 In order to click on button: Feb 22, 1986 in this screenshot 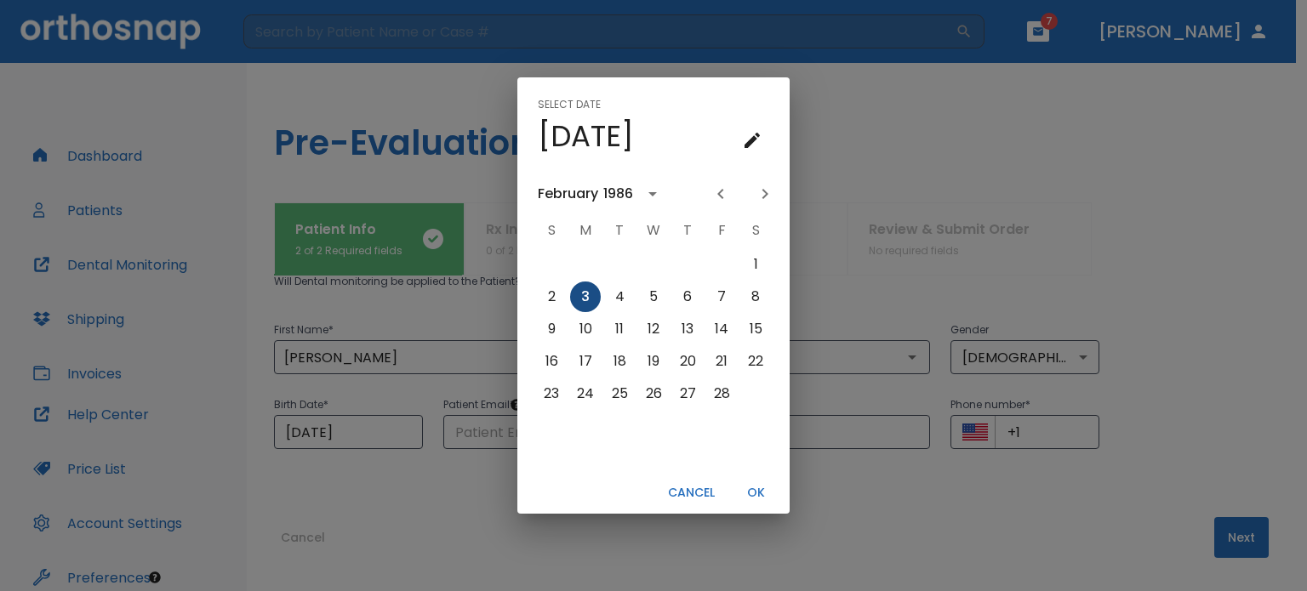, I will do `click(755, 362)`.